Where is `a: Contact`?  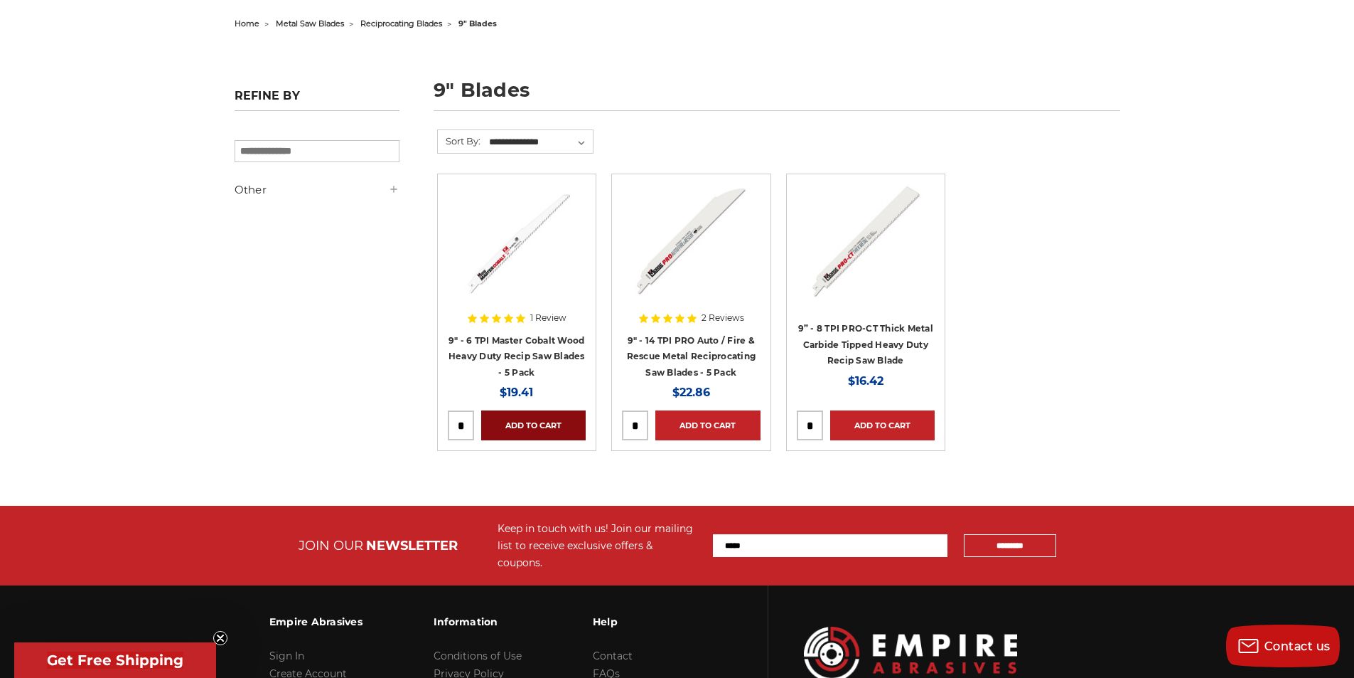
a: Contact is located at coordinates (613, 655).